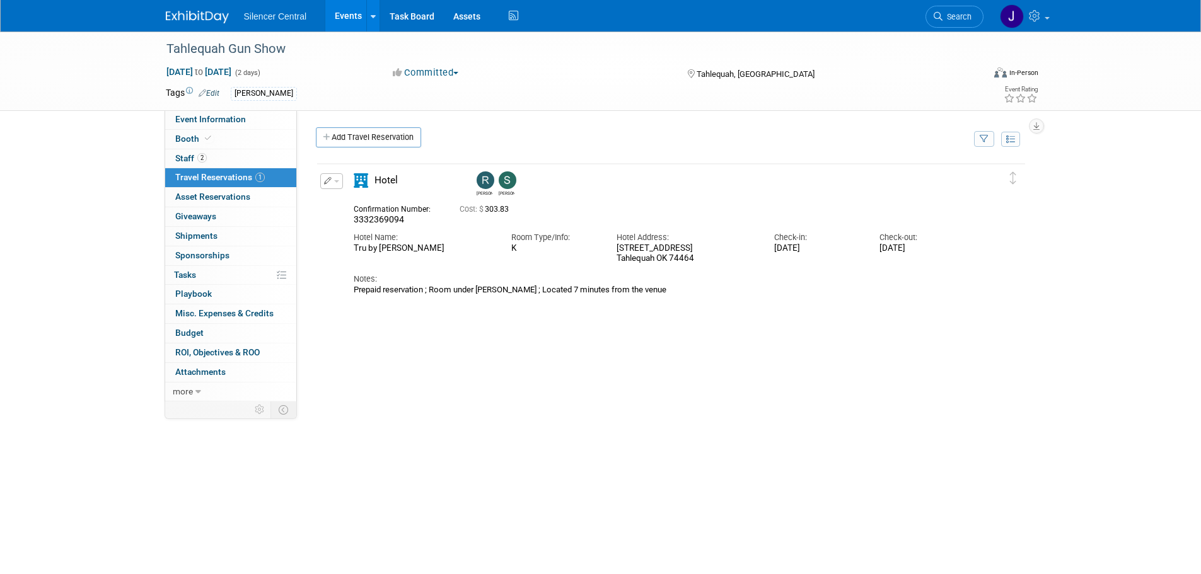 The width and height of the screenshot is (1201, 574). What do you see at coordinates (231, 120) in the screenshot?
I see `a: Event Information` at bounding box center [231, 120].